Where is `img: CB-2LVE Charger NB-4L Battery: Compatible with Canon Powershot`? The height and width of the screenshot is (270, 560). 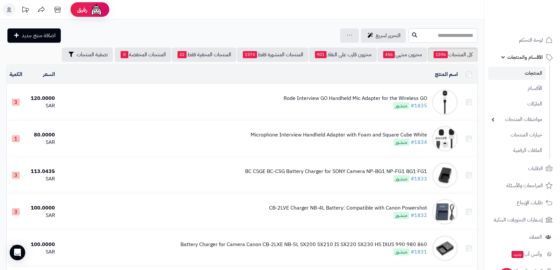
img: CB-2LVE Charger NB-4L Battery: Compatible with Canon Powershot is located at coordinates (445, 212).